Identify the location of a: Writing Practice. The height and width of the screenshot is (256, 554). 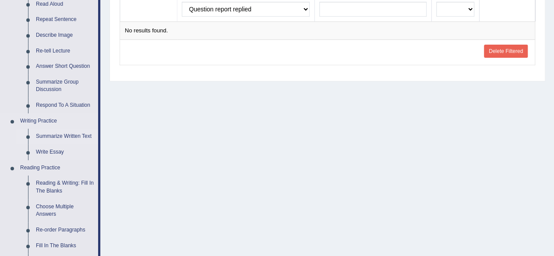
(57, 121).